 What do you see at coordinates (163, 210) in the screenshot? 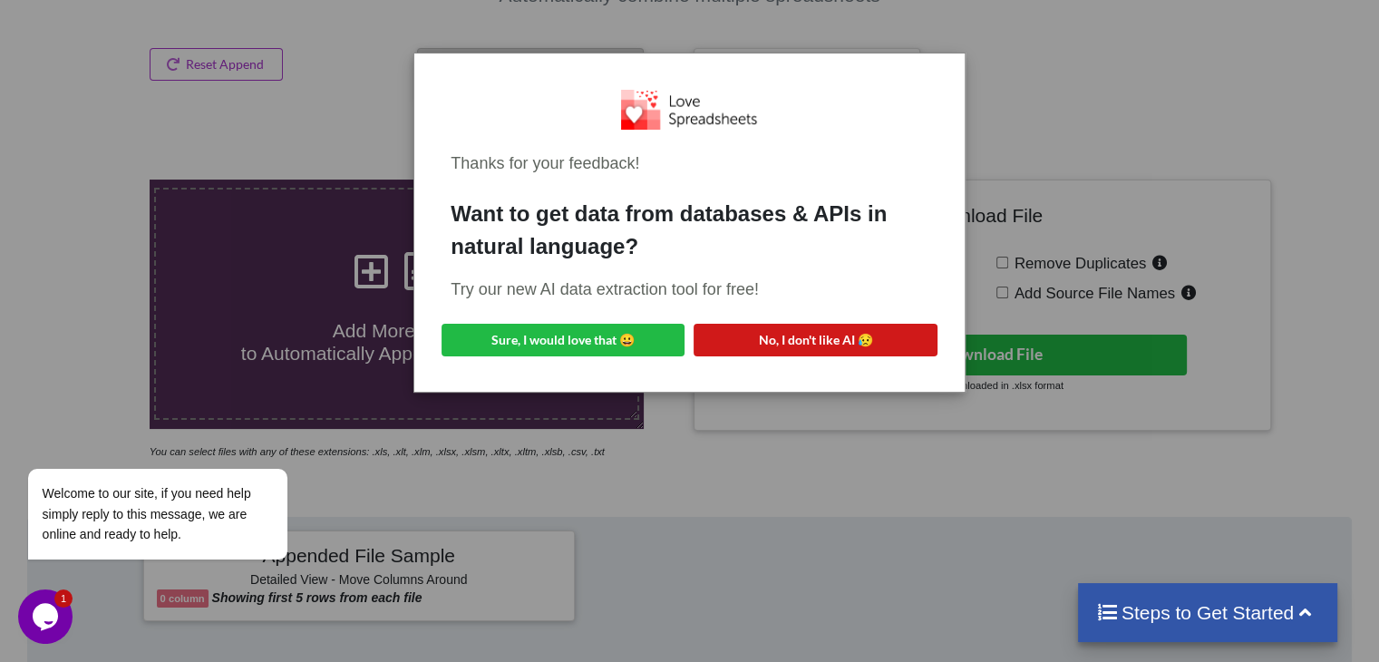
I see `div: Welcome to our site, if you need help simply reply to this message, we are online and ready to help.` at bounding box center [163, 210].